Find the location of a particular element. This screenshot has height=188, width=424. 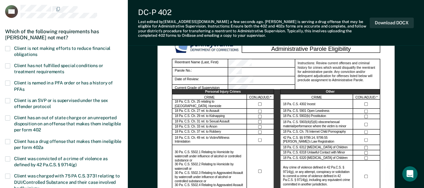

label: 18 Pa. C.S. Ch. 76 Internet Child Pornography is located at coordinates (314, 132).